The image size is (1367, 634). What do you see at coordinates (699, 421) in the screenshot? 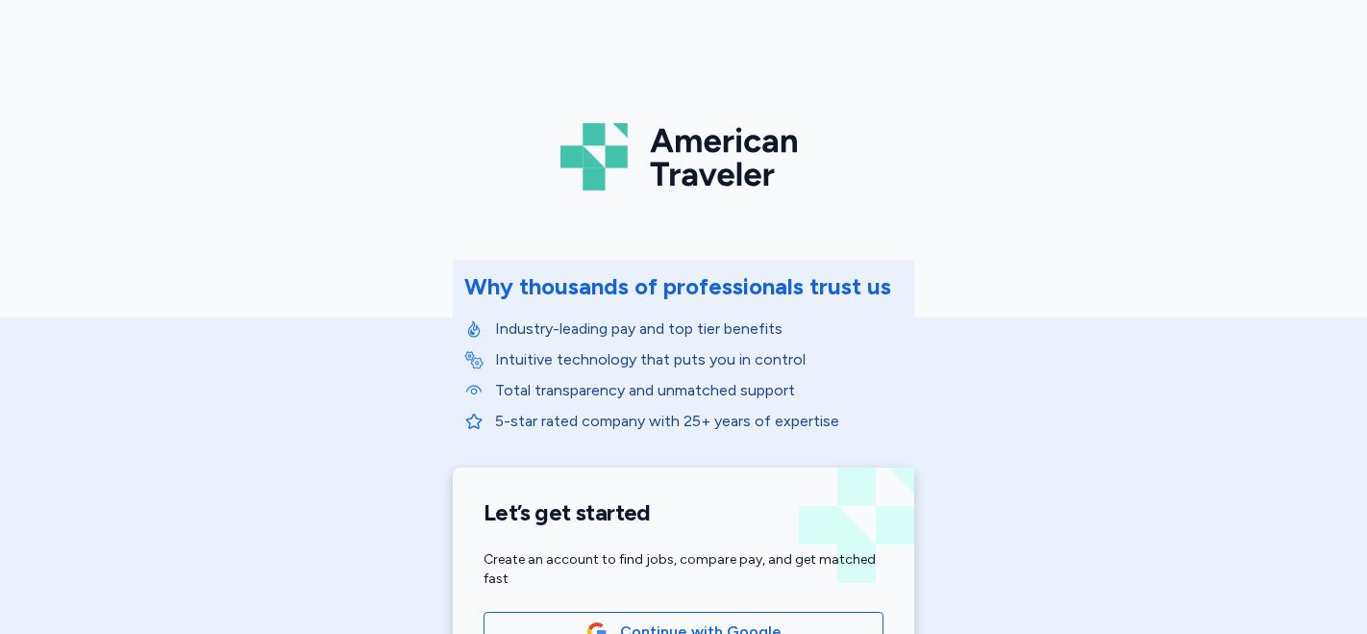
I see `p: 5-star rated company with 25+ years of expertise` at bounding box center [699, 421].